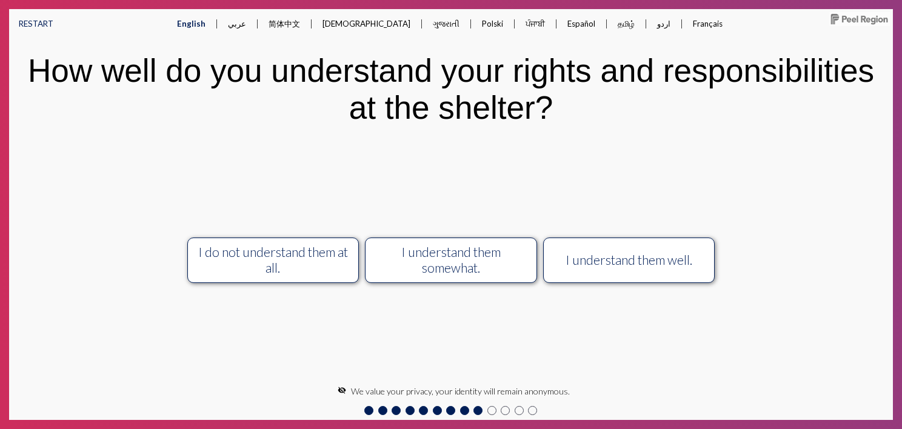  Describe the element at coordinates (492, 24) in the screenshot. I see `button: Polski` at that location.